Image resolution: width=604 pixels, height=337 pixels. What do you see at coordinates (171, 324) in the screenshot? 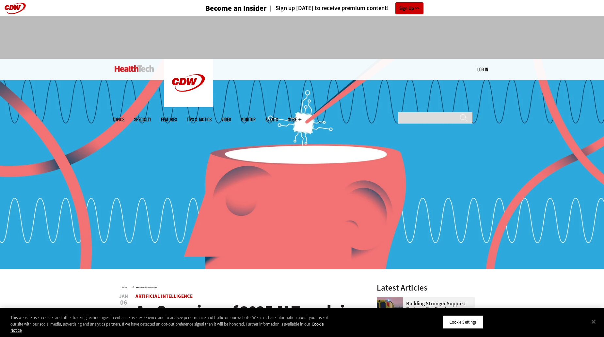
I see `div: This website uses cookies and other tracking technologies to enhance user experience and to analy...` at bounding box center [171, 324].